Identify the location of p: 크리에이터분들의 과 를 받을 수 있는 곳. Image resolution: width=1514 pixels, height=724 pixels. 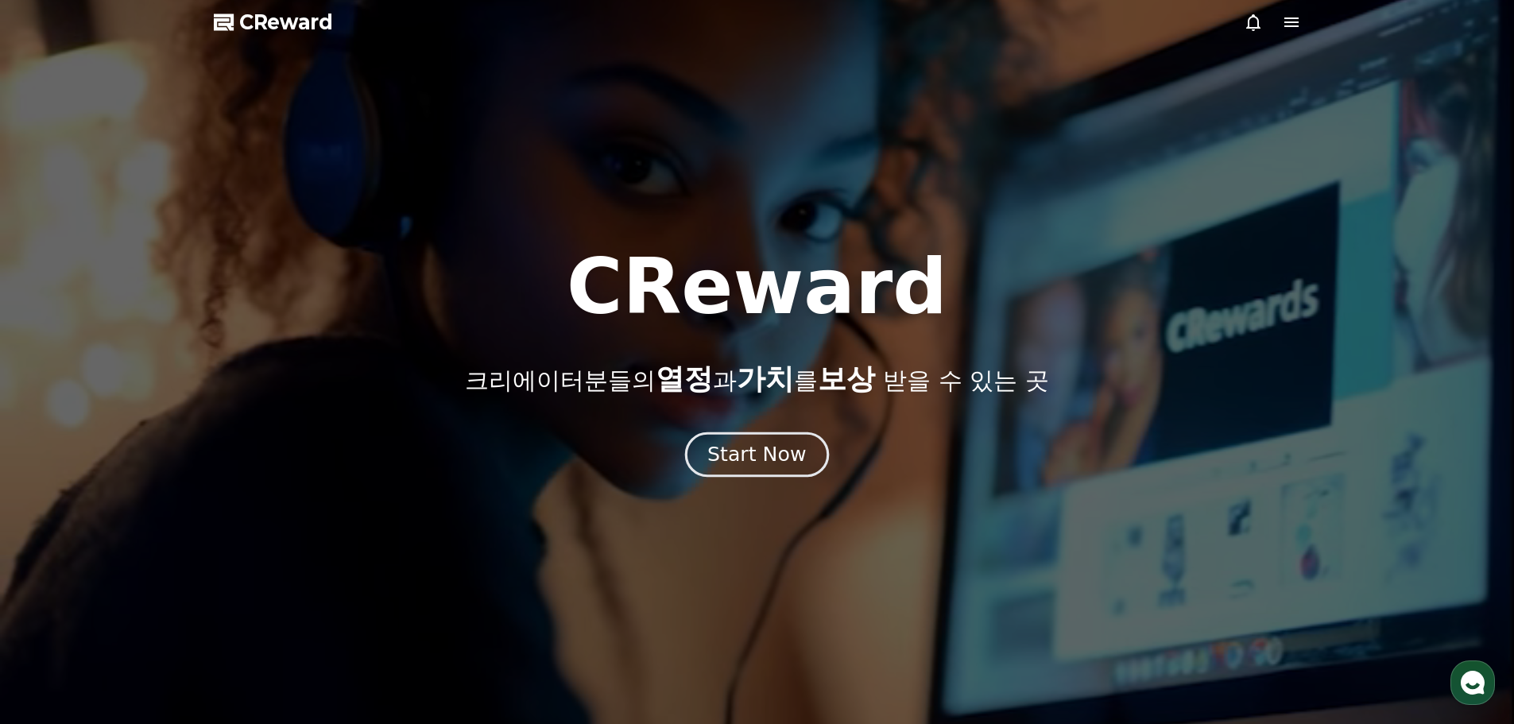
(756, 379).